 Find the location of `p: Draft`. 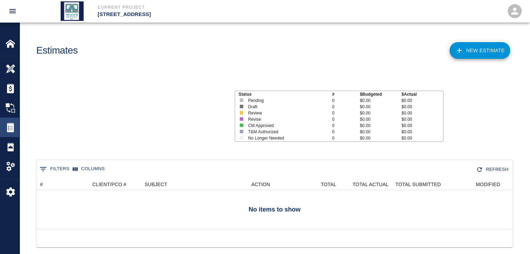

p: Draft is located at coordinates (277, 107).